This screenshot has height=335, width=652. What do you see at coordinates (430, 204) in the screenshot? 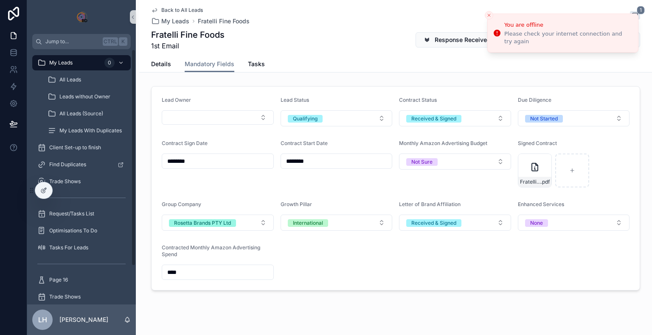
I see `span: Letter of Brand Affiliation` at bounding box center [430, 204].